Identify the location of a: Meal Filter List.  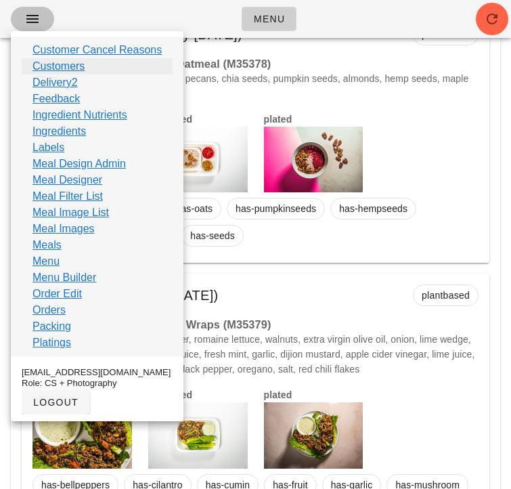
(68, 196).